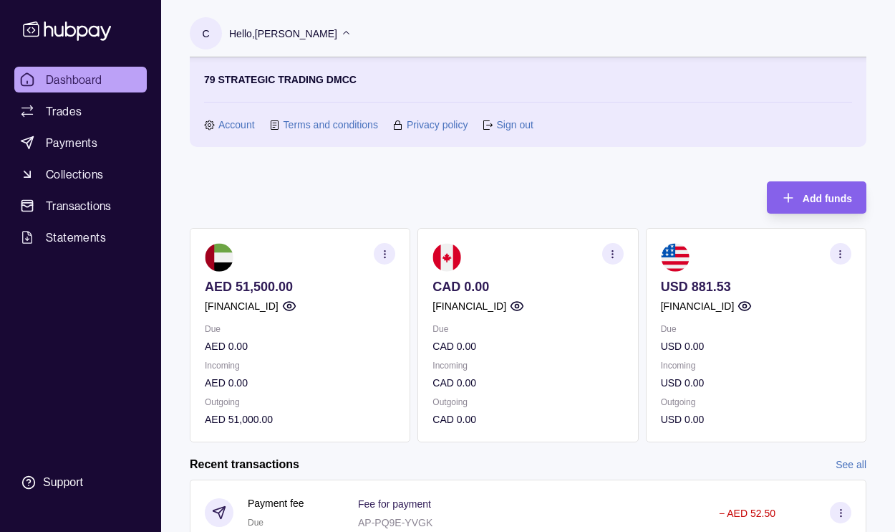  Describe the element at coordinates (80, 143) in the screenshot. I see `a: Payments` at that location.